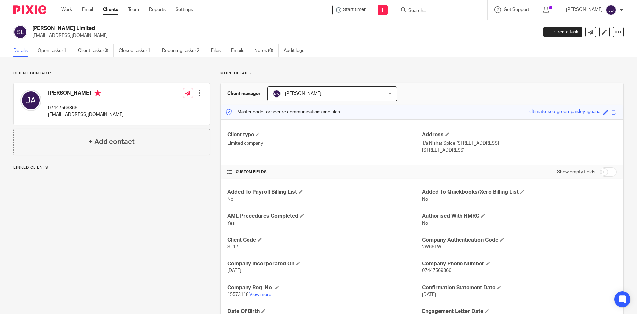 The image size is (637, 314). I want to click on h4: Authorised With HMRC, so click(519, 216).